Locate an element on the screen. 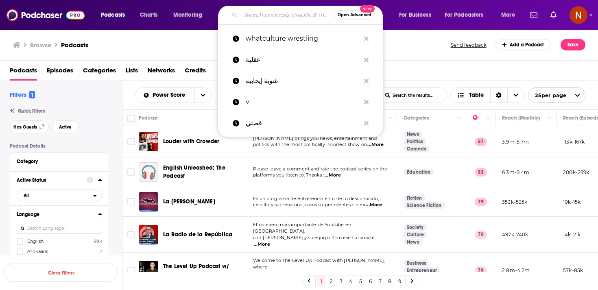  span: Categories is located at coordinates (99, 72).